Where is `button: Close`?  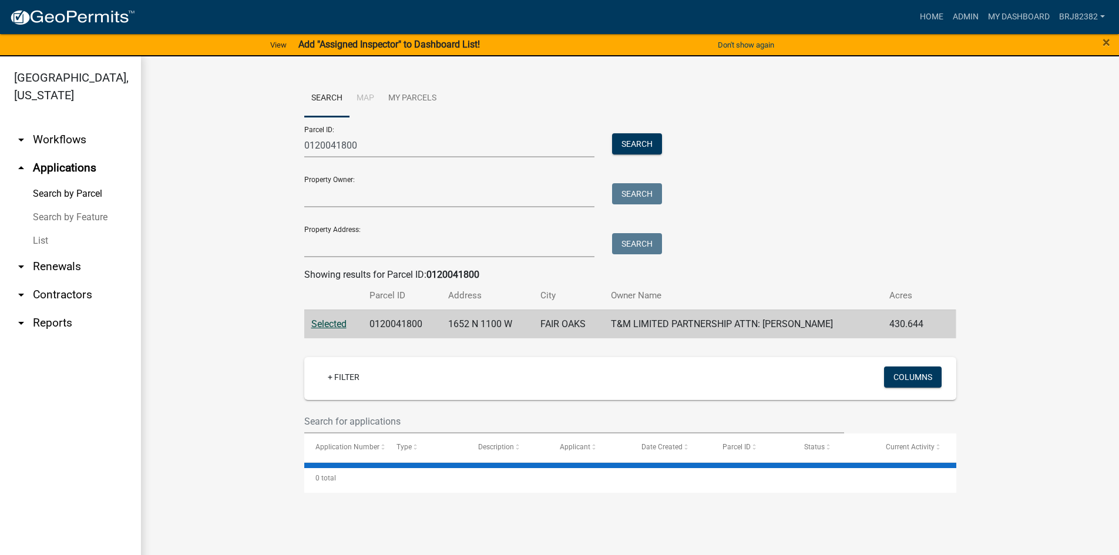 button: Close is located at coordinates (1106, 42).